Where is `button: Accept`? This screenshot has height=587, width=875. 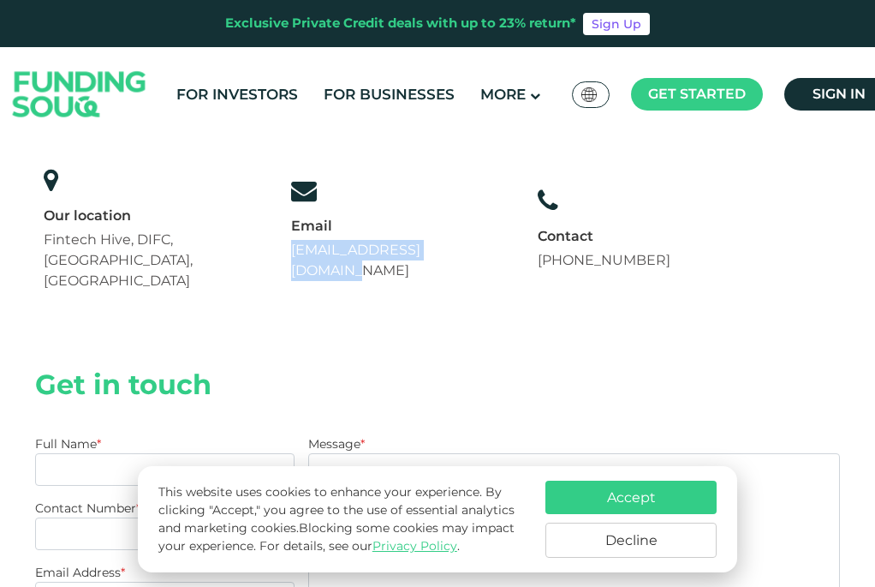
button: Accept is located at coordinates (631, 497).